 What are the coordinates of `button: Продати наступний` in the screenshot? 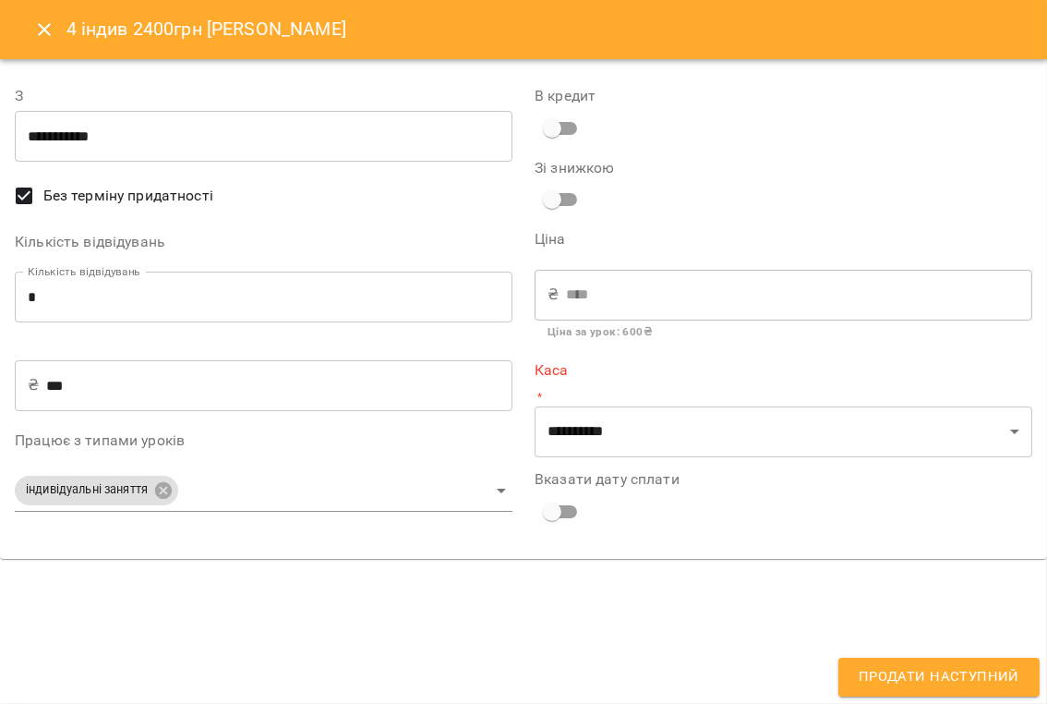 It's located at (939, 677).